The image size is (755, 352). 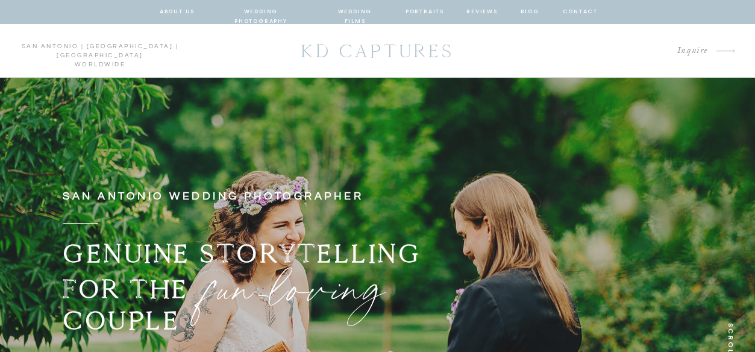 What do you see at coordinates (242, 271) in the screenshot?
I see `b: GENUINE STORYTELLING FOR THE` at bounding box center [242, 271].